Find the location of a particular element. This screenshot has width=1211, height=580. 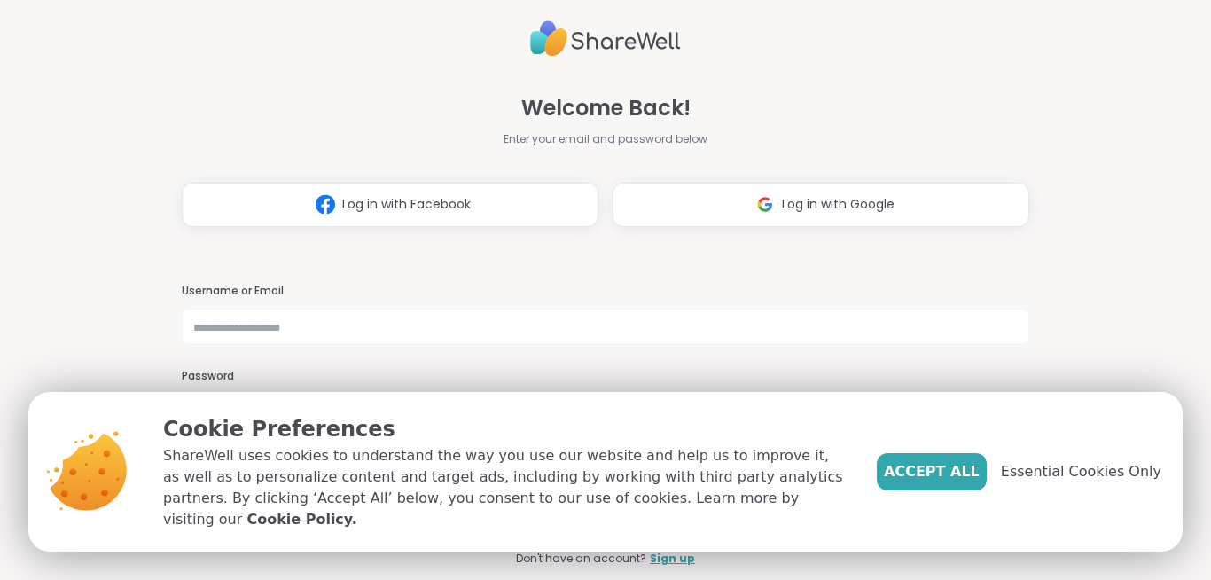

span: Enter your email and password below is located at coordinates (606, 139).